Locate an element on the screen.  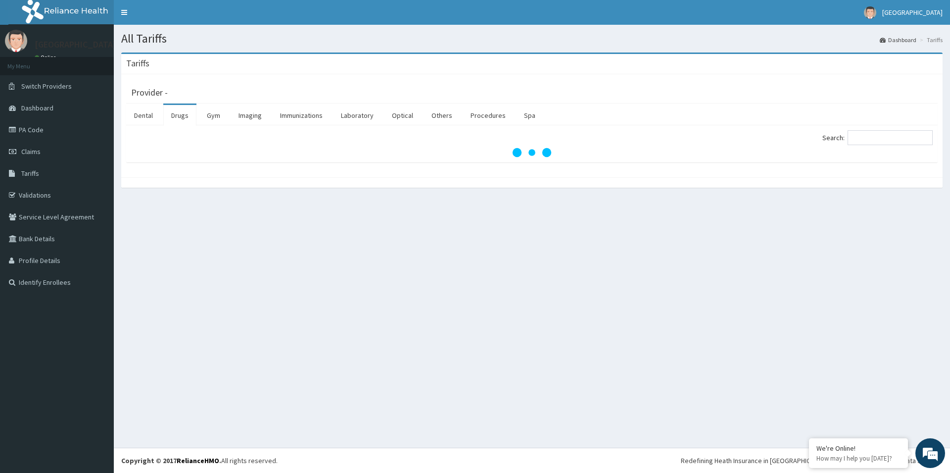
span: Dashboard is located at coordinates (37, 108).